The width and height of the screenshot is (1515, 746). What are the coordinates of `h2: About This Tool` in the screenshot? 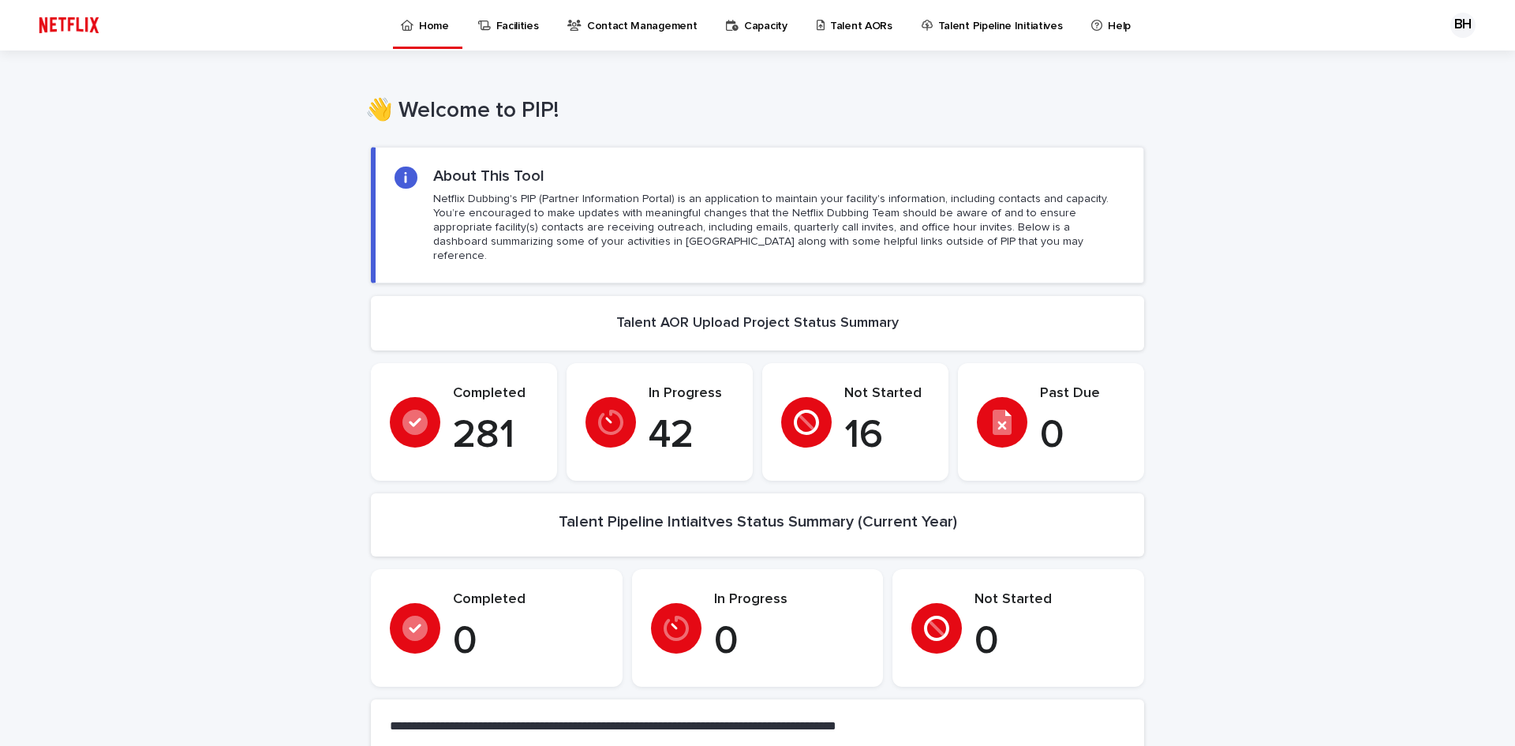 It's located at (489, 176).